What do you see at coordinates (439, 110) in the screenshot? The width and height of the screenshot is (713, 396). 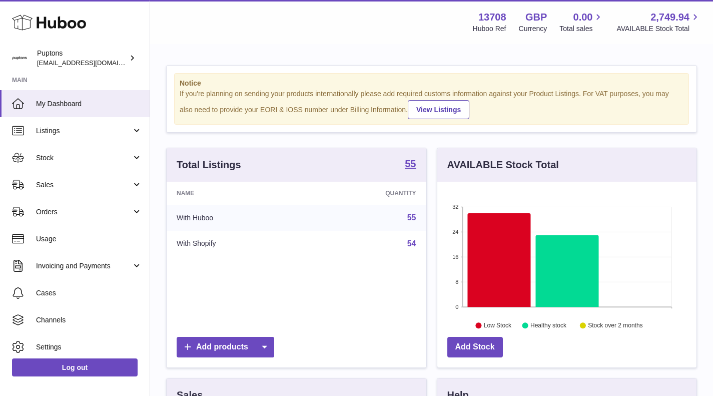 I see `a: View Listings` at bounding box center [439, 110].